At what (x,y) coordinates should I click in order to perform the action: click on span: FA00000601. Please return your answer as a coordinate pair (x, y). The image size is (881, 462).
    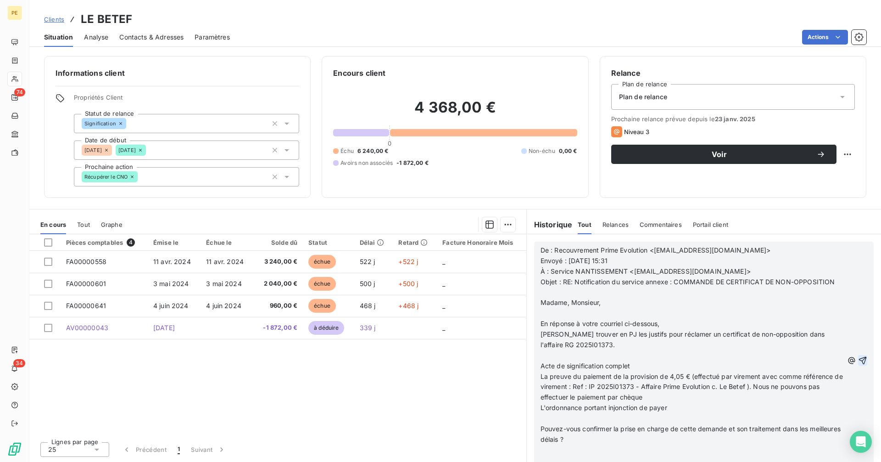
    Looking at the image, I should click on (86, 283).